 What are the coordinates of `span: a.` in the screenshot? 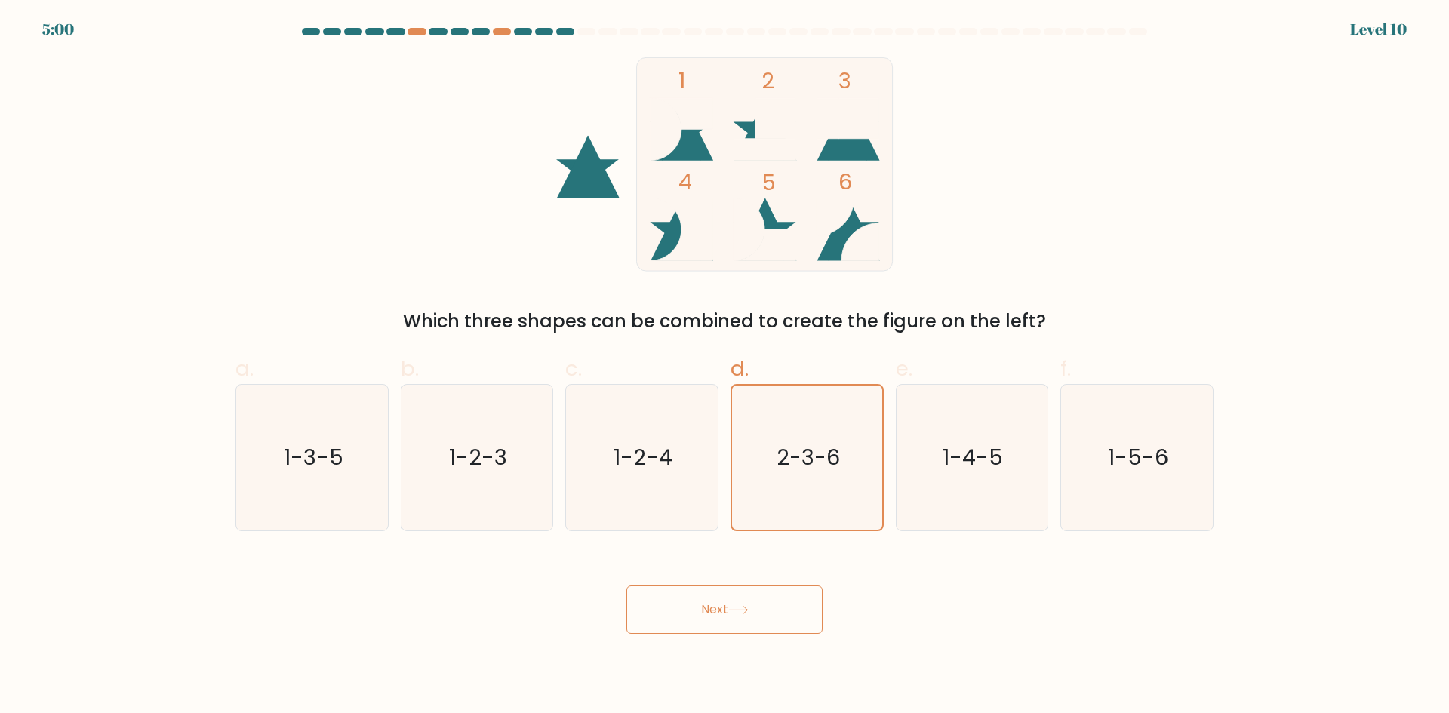 It's located at (245, 368).